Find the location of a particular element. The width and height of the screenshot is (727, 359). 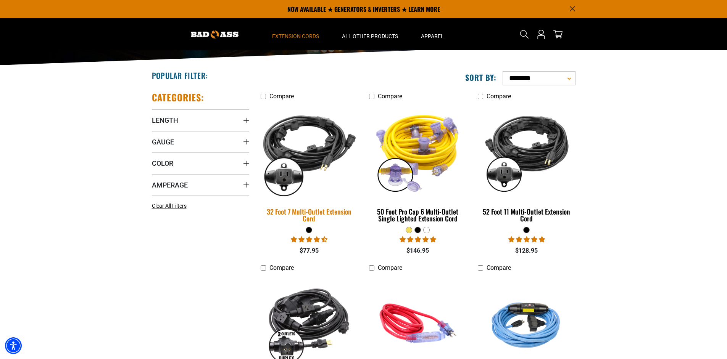

div: 52 Foot 11 Multi-Outlet Extension Cord is located at coordinates (526, 215).